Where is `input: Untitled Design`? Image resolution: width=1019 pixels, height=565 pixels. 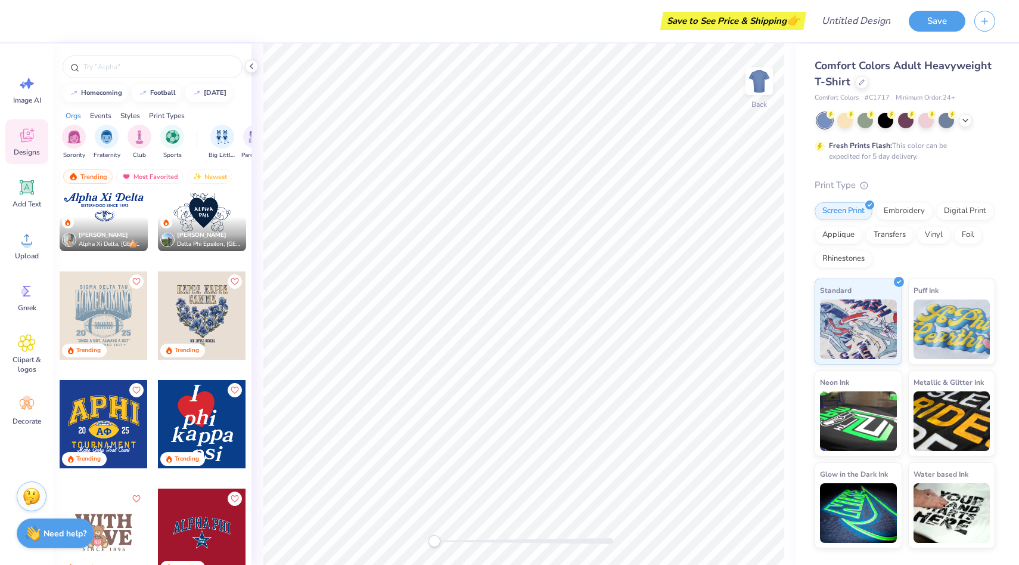
input: Untitled Design is located at coordinates (856, 21).